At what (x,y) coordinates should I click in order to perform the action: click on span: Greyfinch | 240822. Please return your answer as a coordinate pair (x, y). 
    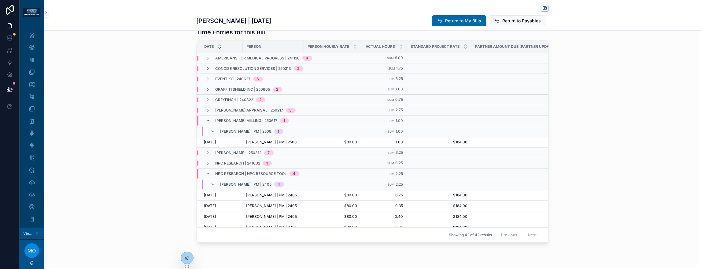
    Looking at the image, I should click on (235, 100).